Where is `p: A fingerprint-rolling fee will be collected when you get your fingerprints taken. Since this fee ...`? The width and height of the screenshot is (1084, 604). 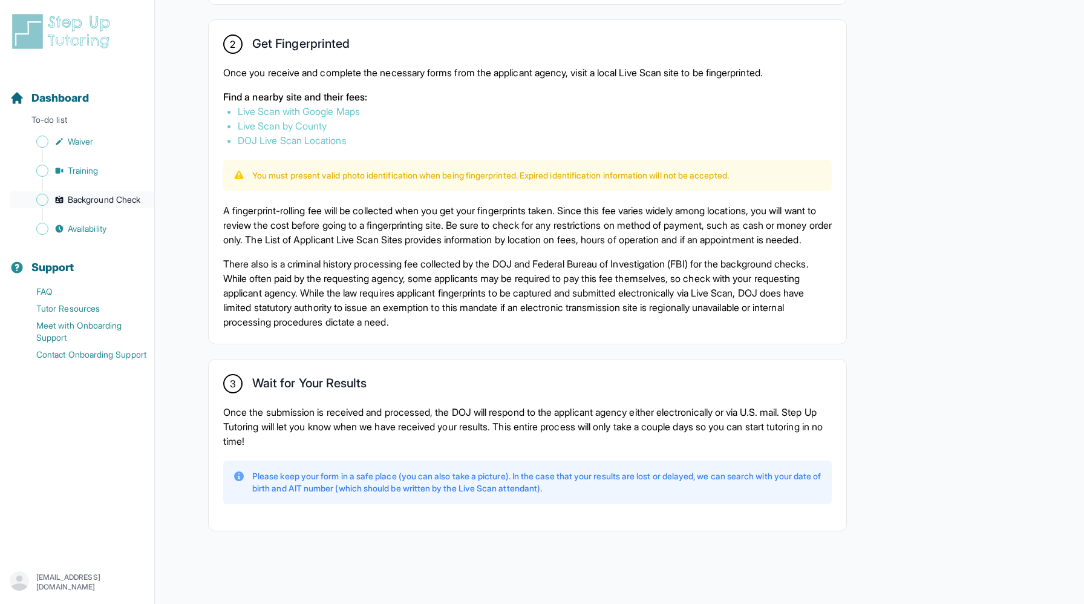
p: A fingerprint-rolling fee will be collected when you get your fingerprints taken. Since this fee ... is located at coordinates (528, 225).